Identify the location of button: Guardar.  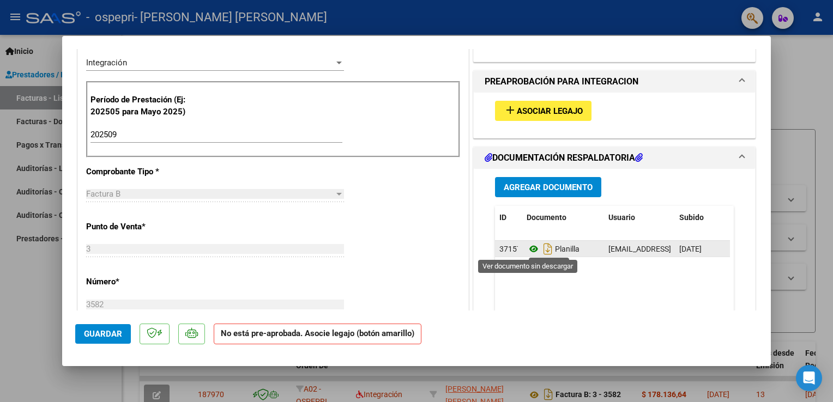
(103, 334).